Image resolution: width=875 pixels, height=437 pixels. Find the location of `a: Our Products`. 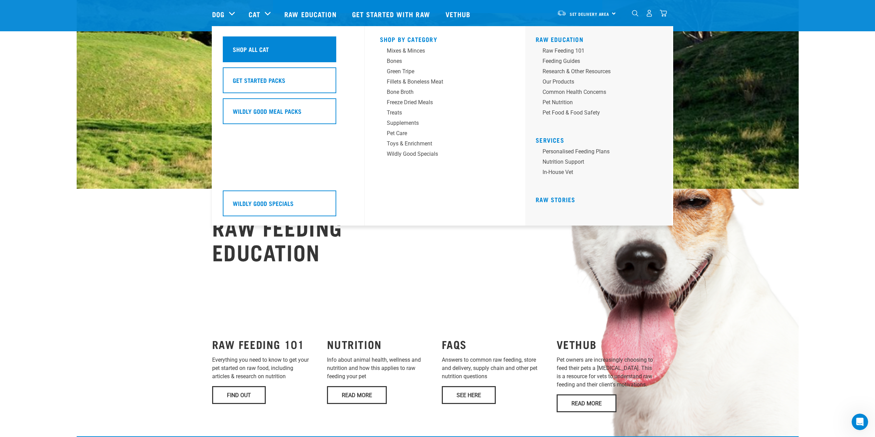

a: Our Products is located at coordinates (601, 83).